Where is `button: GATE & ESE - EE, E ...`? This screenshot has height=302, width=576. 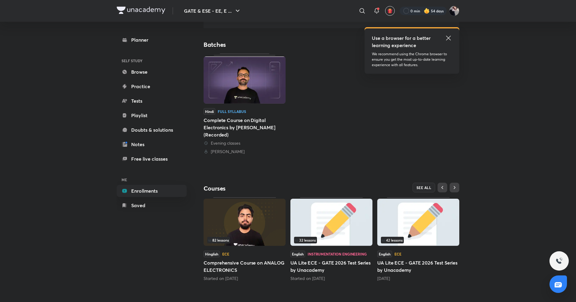 button: GATE & ESE - EE, E ... is located at coordinates (213, 11).